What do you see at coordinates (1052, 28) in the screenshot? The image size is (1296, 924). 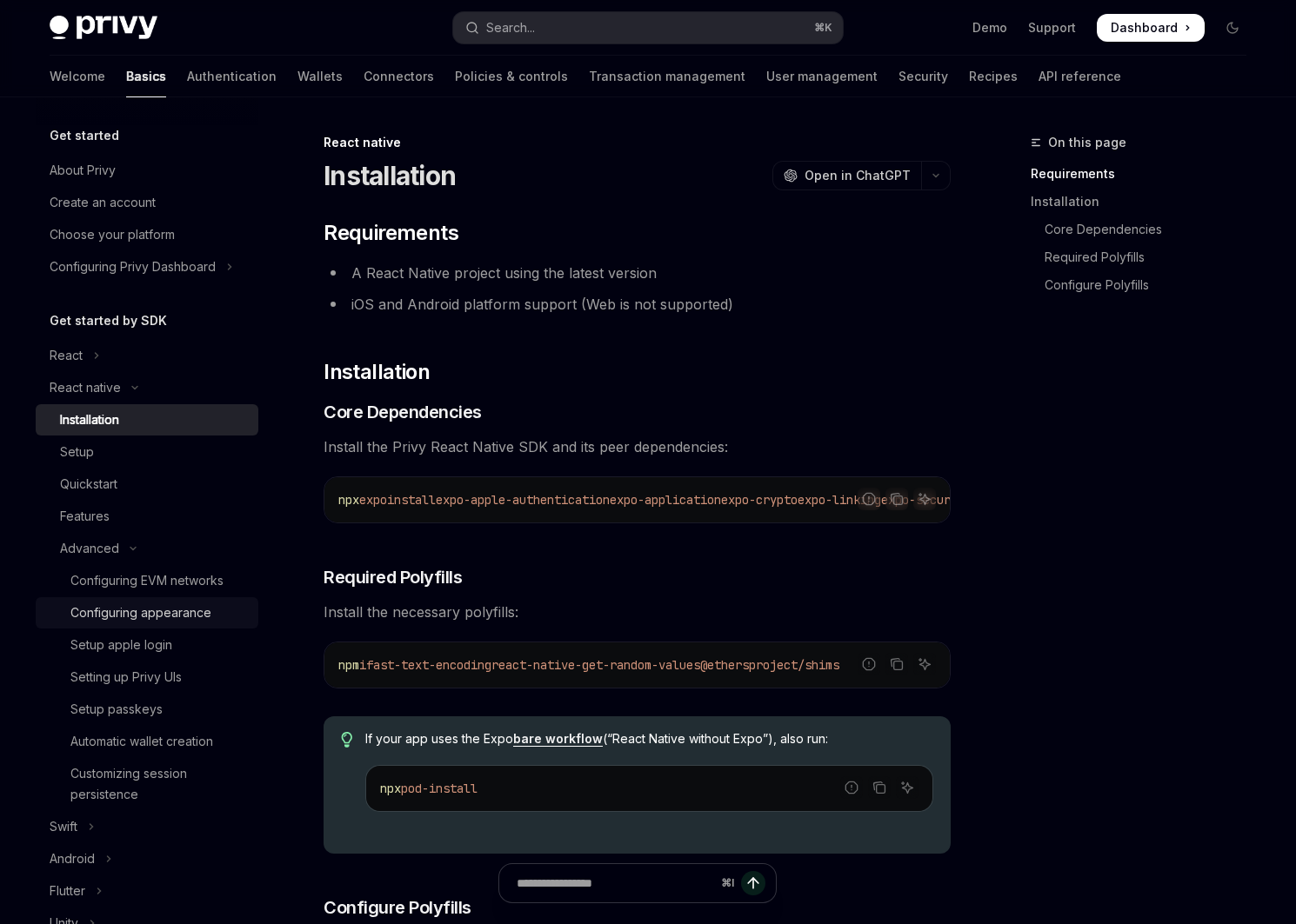 I see `a: Support` at bounding box center [1052, 28].